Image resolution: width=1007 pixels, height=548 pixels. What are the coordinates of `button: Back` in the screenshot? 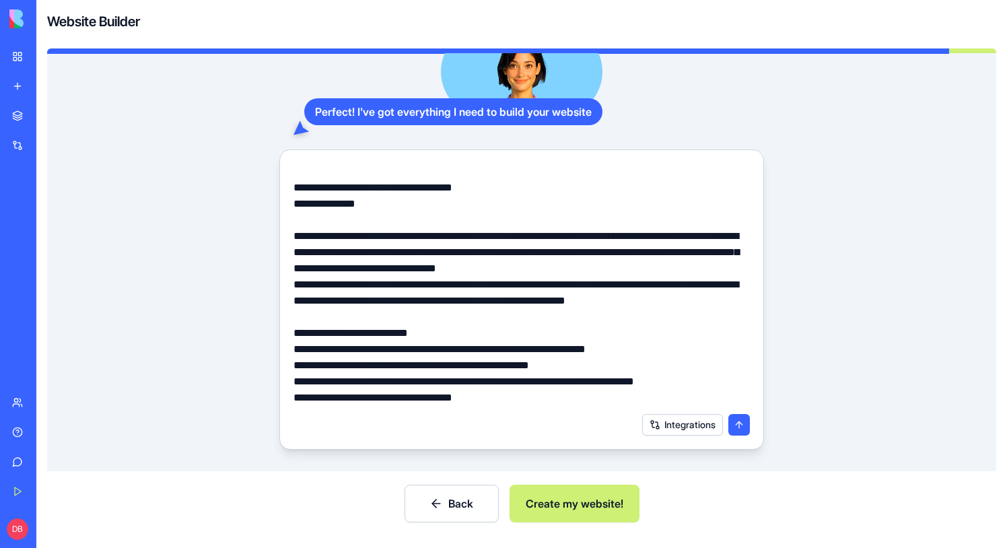 It's located at (452, 504).